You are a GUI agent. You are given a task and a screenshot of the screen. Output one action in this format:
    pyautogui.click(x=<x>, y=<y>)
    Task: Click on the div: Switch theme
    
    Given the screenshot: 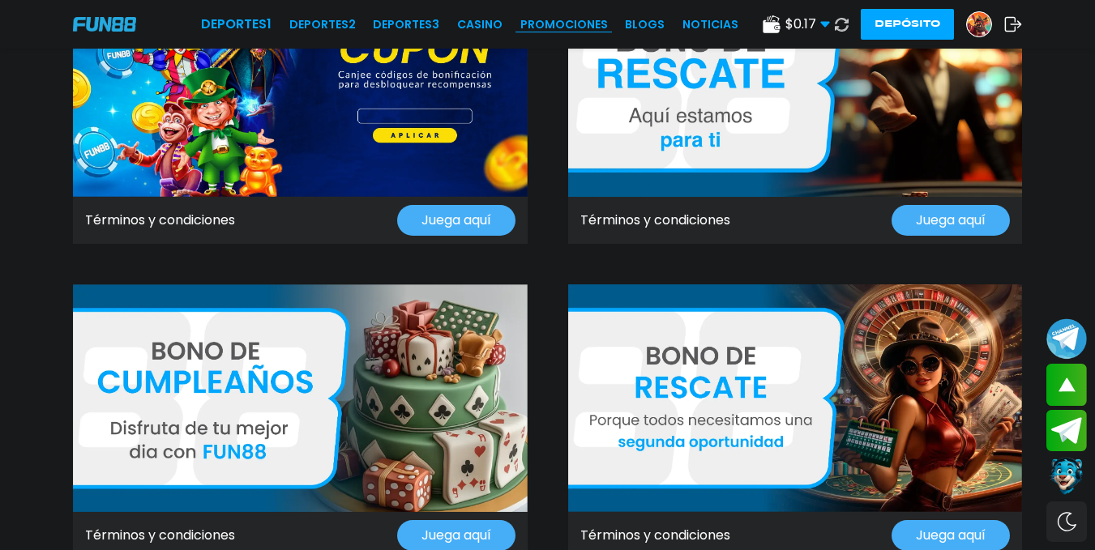 What is the action you would take?
    pyautogui.click(x=1067, y=522)
    